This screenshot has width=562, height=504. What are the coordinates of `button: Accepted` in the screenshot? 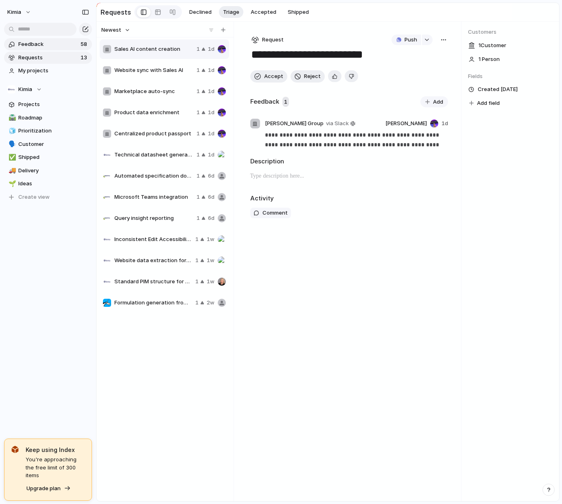 It's located at (263, 12).